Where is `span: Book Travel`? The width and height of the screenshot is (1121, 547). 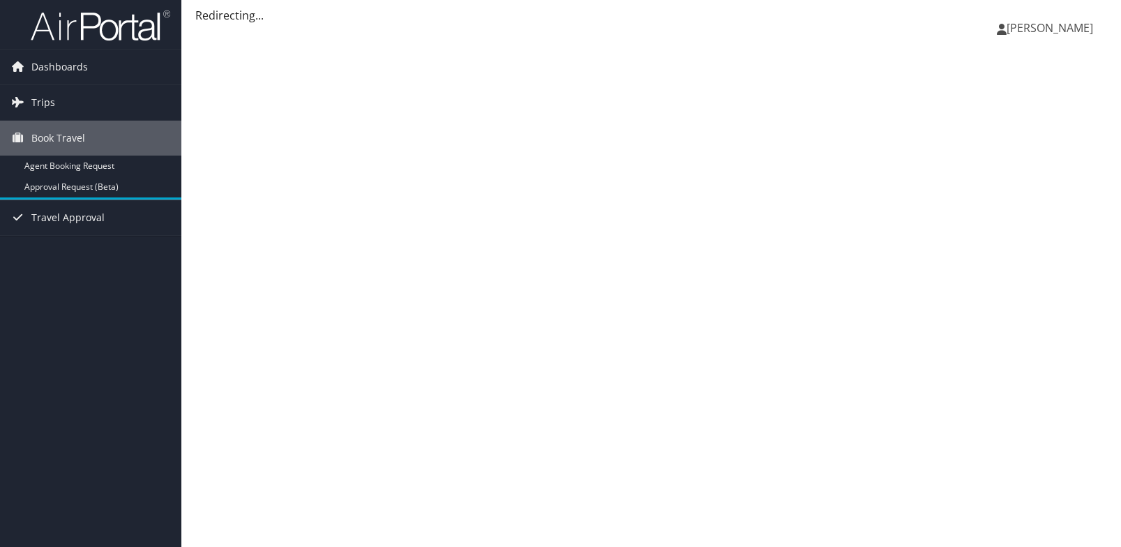
span: Book Travel is located at coordinates (58, 138).